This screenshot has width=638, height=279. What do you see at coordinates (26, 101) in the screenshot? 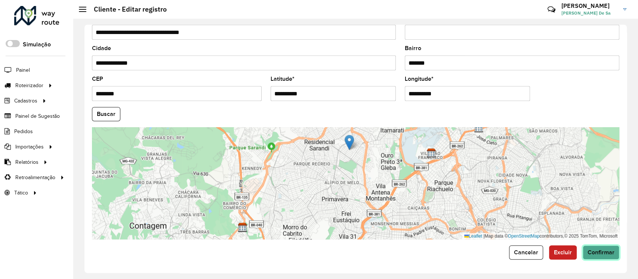
I see `span: Cadastros` at bounding box center [26, 101].